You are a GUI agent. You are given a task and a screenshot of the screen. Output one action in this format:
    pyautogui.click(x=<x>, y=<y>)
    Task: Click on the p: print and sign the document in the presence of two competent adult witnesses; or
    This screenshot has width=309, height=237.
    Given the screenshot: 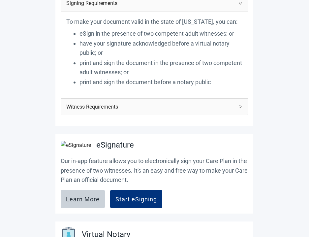 What is the action you would take?
    pyautogui.click(x=161, y=68)
    